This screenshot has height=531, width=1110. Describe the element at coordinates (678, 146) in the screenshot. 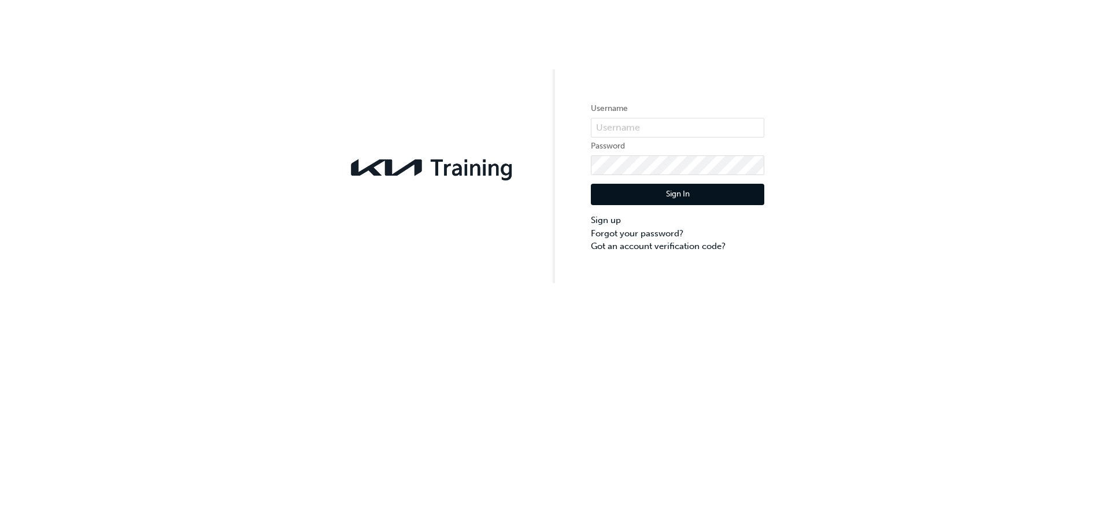

I see `label: Password` at that location.